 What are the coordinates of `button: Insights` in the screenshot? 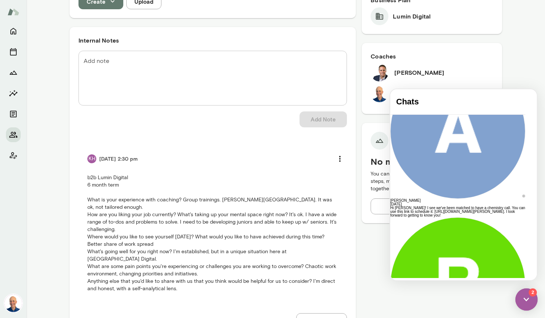 It's located at (13, 93).